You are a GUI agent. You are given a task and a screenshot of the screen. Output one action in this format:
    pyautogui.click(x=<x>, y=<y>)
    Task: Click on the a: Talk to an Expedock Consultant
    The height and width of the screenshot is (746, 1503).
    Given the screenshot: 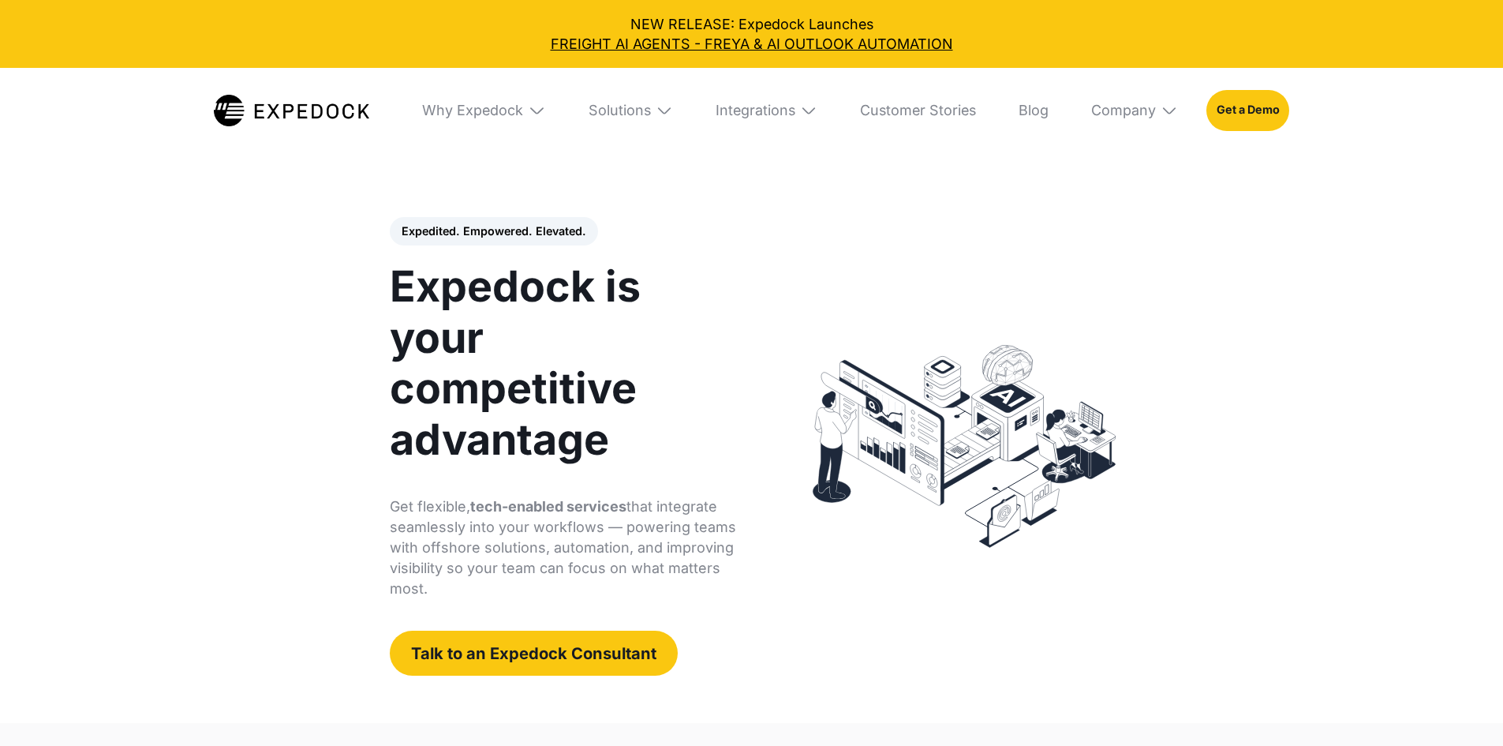 What is the action you would take?
    pyautogui.click(x=533, y=653)
    